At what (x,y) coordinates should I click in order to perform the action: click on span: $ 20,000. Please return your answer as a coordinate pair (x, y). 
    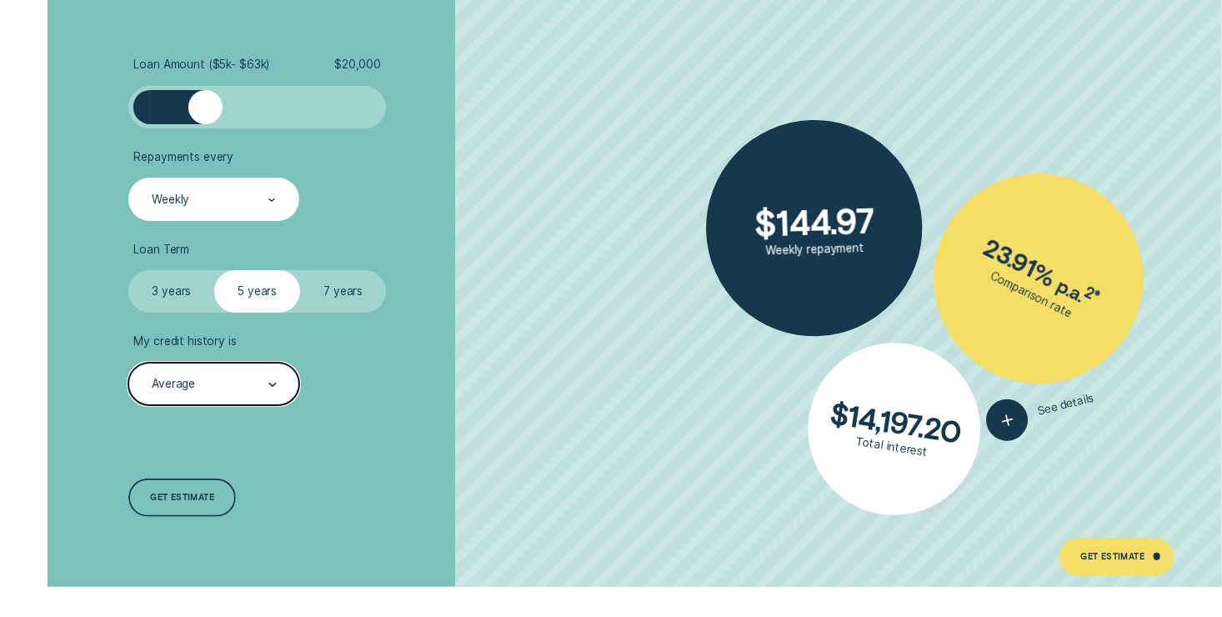
    Looking at the image, I should click on (358, 64).